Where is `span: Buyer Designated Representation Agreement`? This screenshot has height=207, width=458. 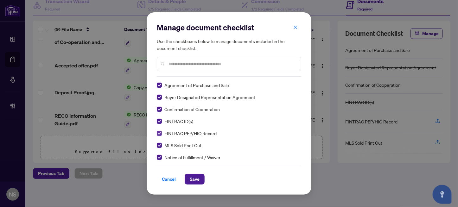
span: Buyer Designated Representation Agreement is located at coordinates (210, 97).